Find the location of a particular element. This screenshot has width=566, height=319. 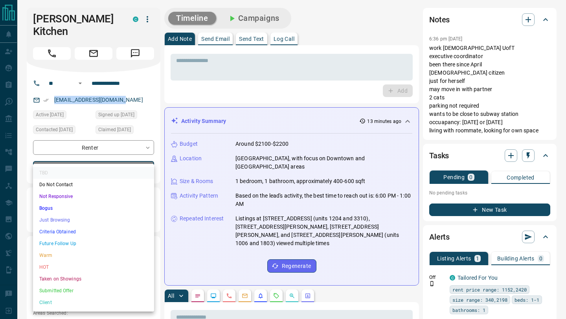

li: HOT is located at coordinates (93, 267).